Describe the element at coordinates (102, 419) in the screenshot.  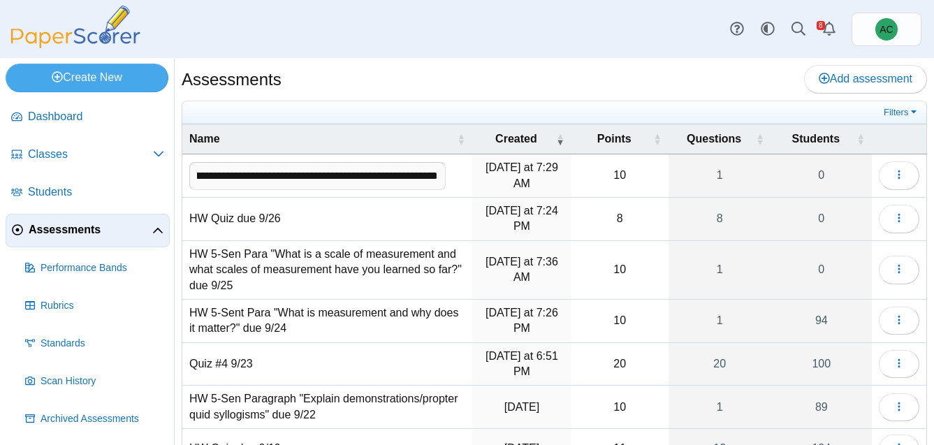
I see `span: Archived Assessments` at that location.